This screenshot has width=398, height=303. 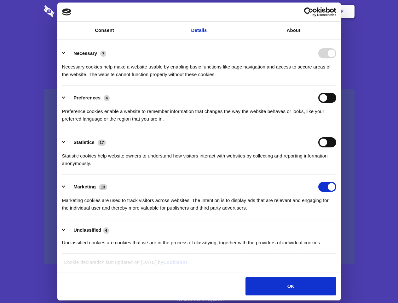 I want to click on img: logo, so click(x=67, y=12).